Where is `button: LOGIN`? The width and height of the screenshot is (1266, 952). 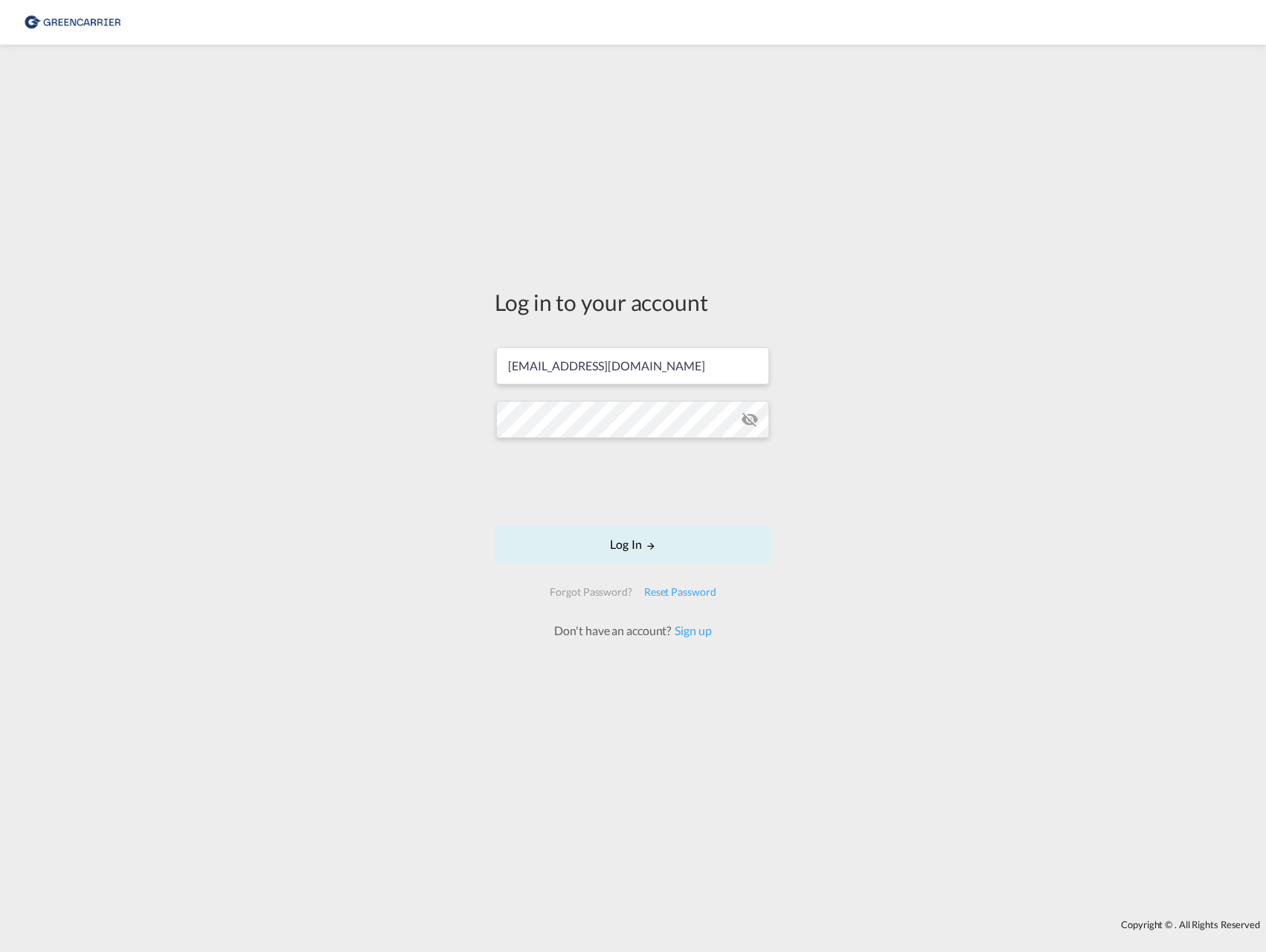 button: LOGIN is located at coordinates (633, 544).